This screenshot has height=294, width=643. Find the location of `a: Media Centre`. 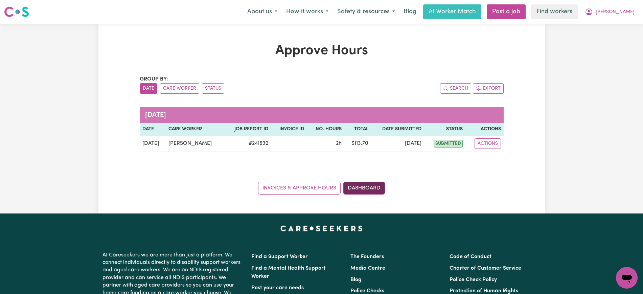

a: Media Centre is located at coordinates (368, 268).